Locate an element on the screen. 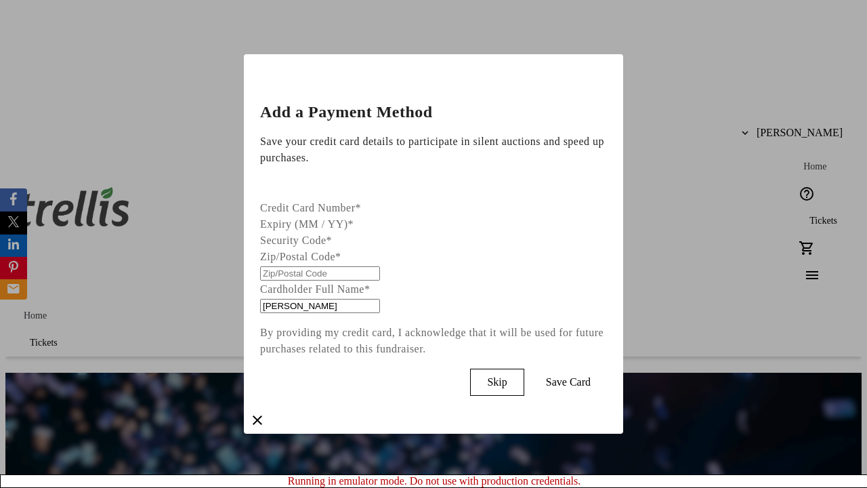  p: Save your credit card details to participate in silent auctions and speed up purchases. is located at coordinates (434, 150).